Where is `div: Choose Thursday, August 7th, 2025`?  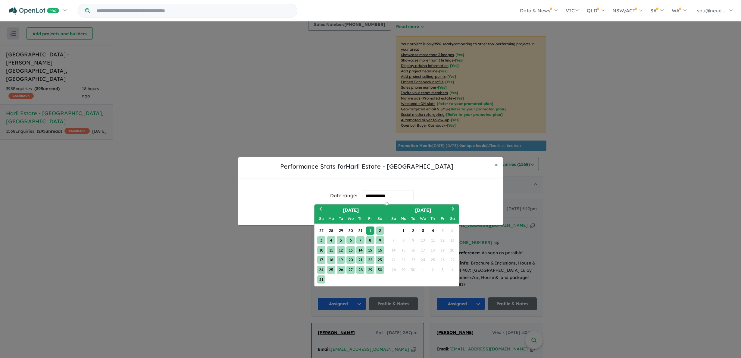
div: Choose Thursday, August 7th, 2025 is located at coordinates (360, 240).